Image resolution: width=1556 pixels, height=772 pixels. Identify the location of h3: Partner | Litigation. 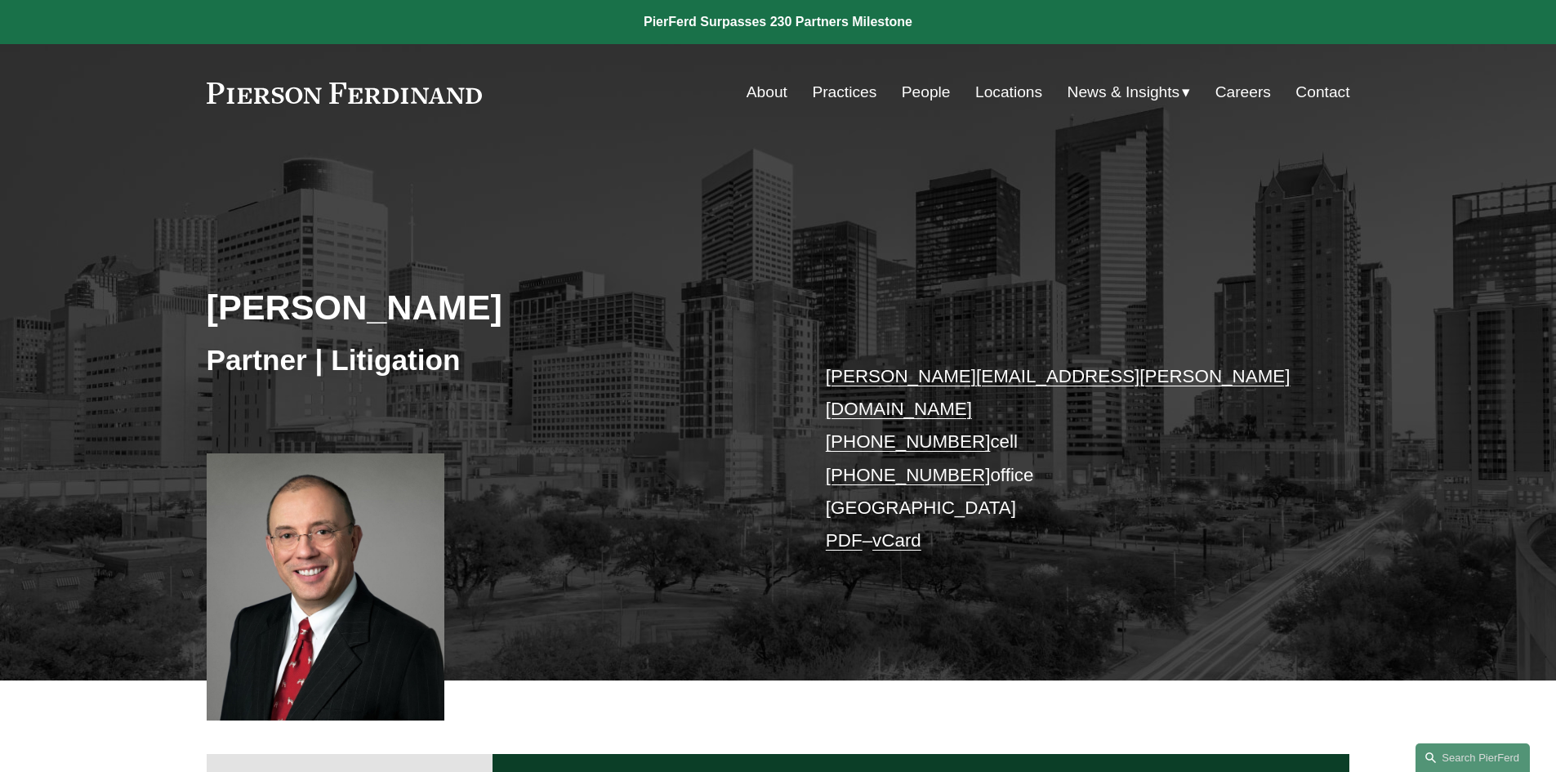
(493, 360).